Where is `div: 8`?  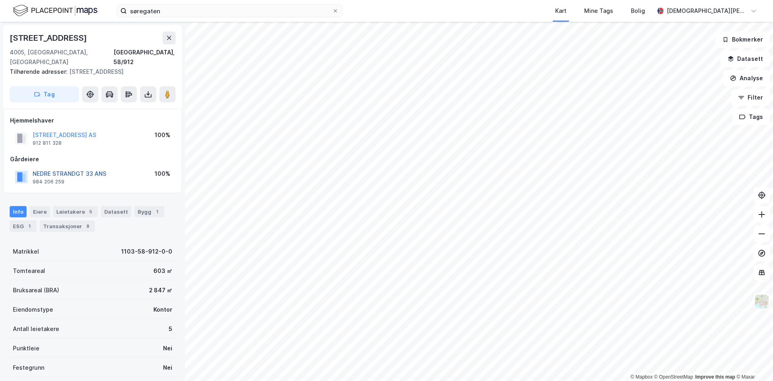 div: 8 is located at coordinates (88, 226).